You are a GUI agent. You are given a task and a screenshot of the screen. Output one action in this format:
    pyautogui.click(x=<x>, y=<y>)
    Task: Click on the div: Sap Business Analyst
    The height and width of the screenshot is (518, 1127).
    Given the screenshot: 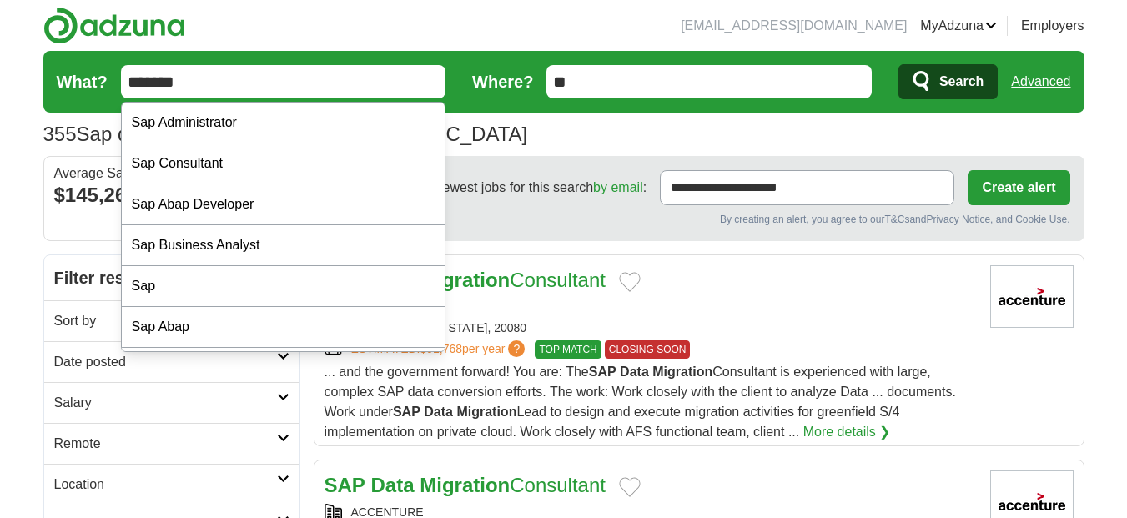 What is the action you would take?
    pyautogui.click(x=284, y=245)
    